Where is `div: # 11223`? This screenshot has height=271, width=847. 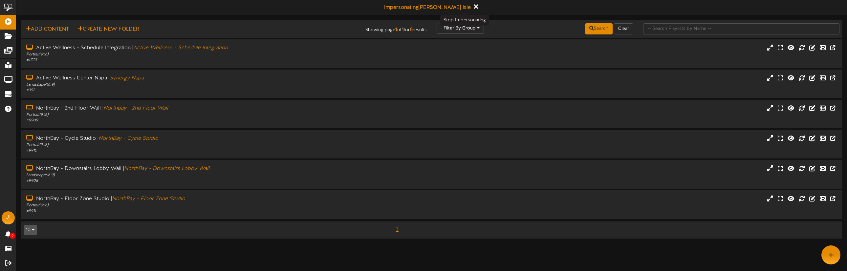
div: # 11223 is located at coordinates (192, 60).